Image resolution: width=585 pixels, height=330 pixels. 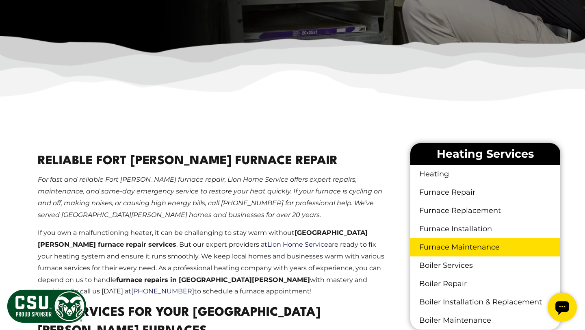 I want to click on div: Open chat widget, so click(x=18, y=18).